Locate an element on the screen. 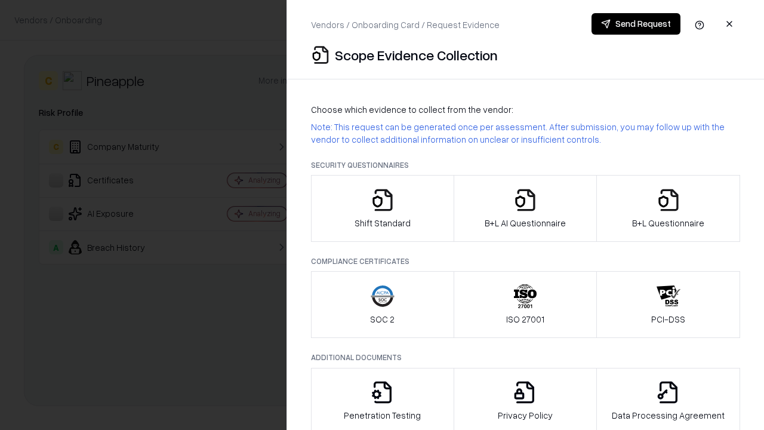  button: B+L AI Questionnaire is located at coordinates (525, 208).